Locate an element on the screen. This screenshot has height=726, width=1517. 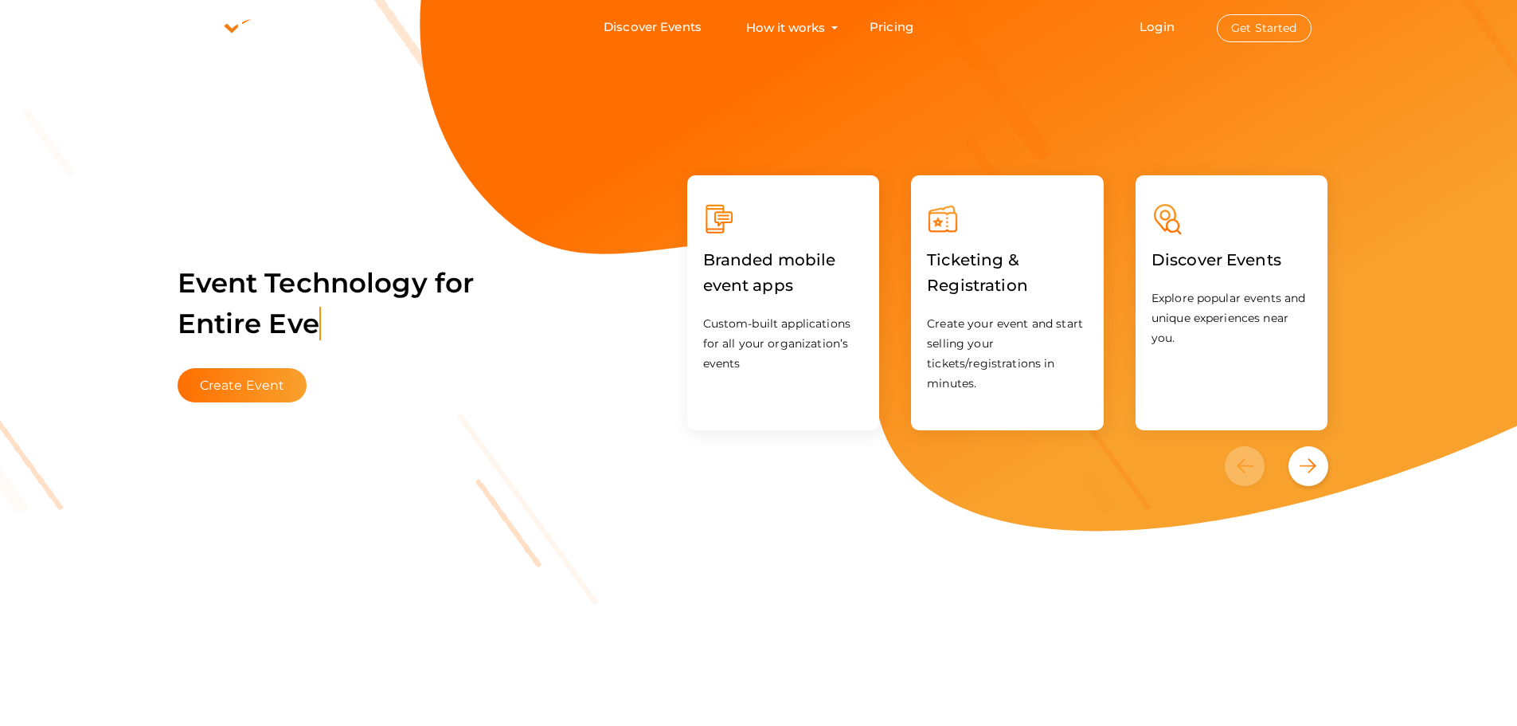
span: Entire Eve is located at coordinates (249, 323).